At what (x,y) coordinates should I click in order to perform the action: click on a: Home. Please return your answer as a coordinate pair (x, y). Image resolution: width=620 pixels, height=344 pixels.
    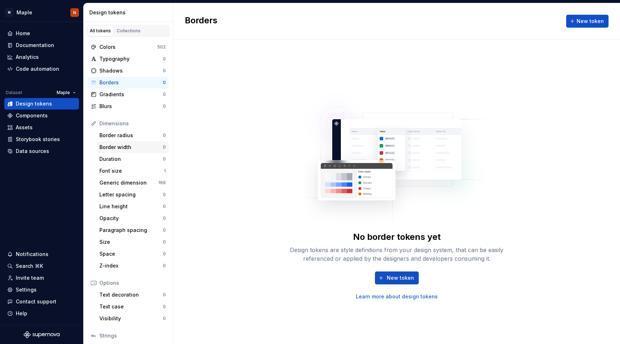
    Looking at the image, I should click on (42, 33).